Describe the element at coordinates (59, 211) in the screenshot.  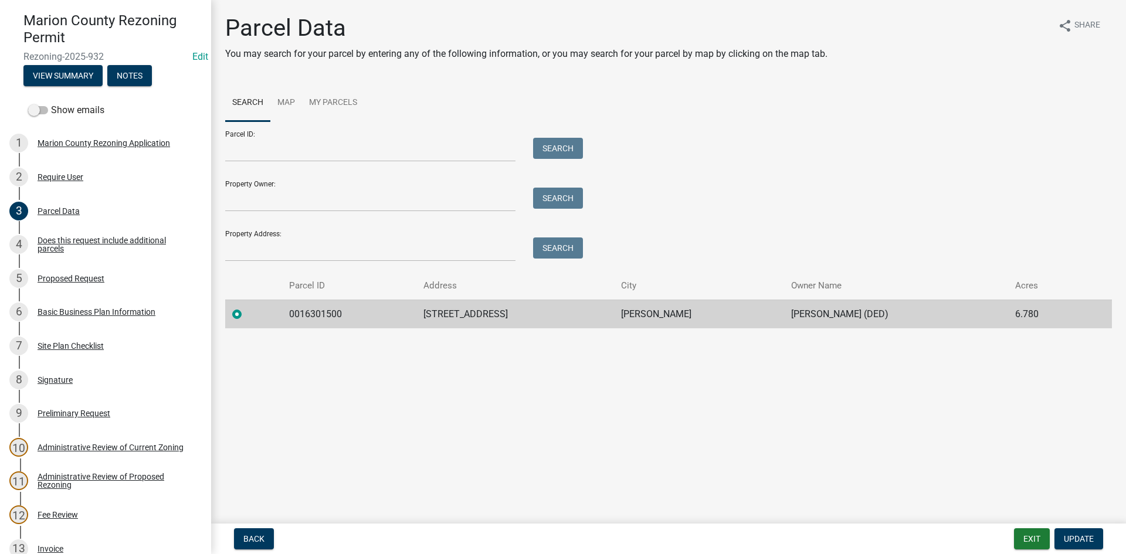
I see `div: Parcel Data` at that location.